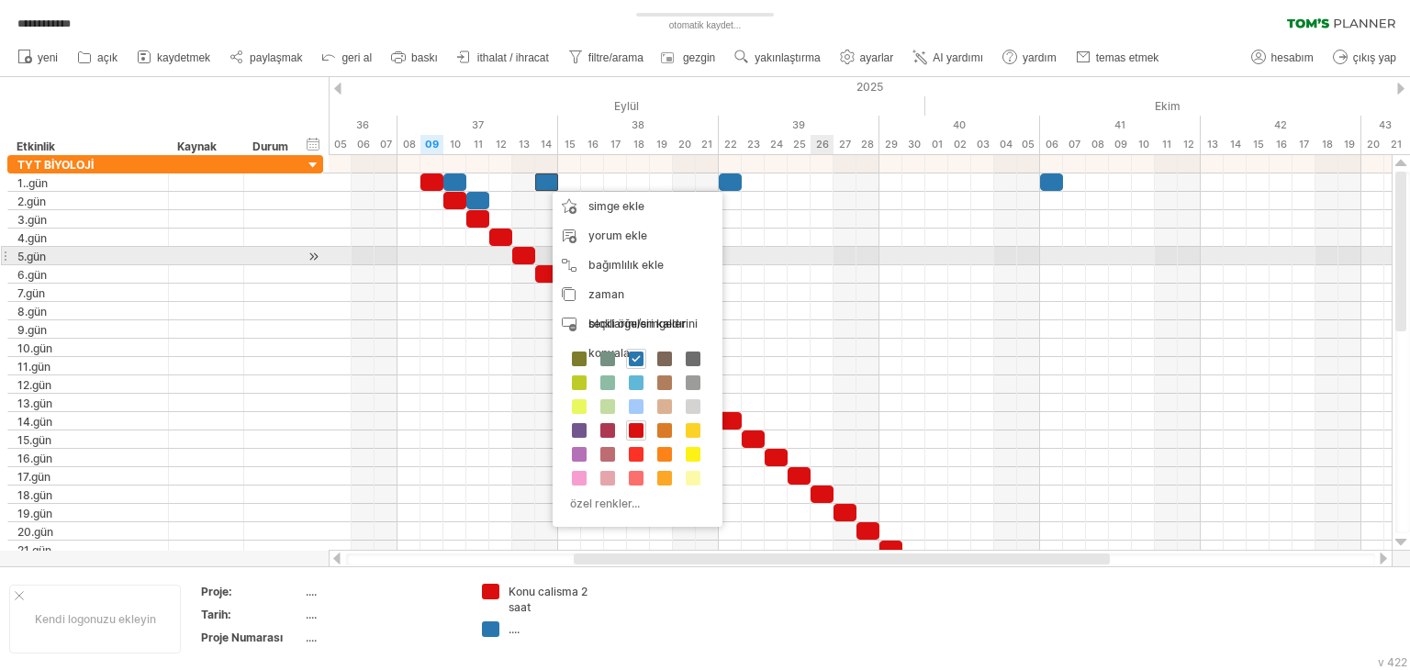  I want to click on a: kaydetmek, so click(173, 58).